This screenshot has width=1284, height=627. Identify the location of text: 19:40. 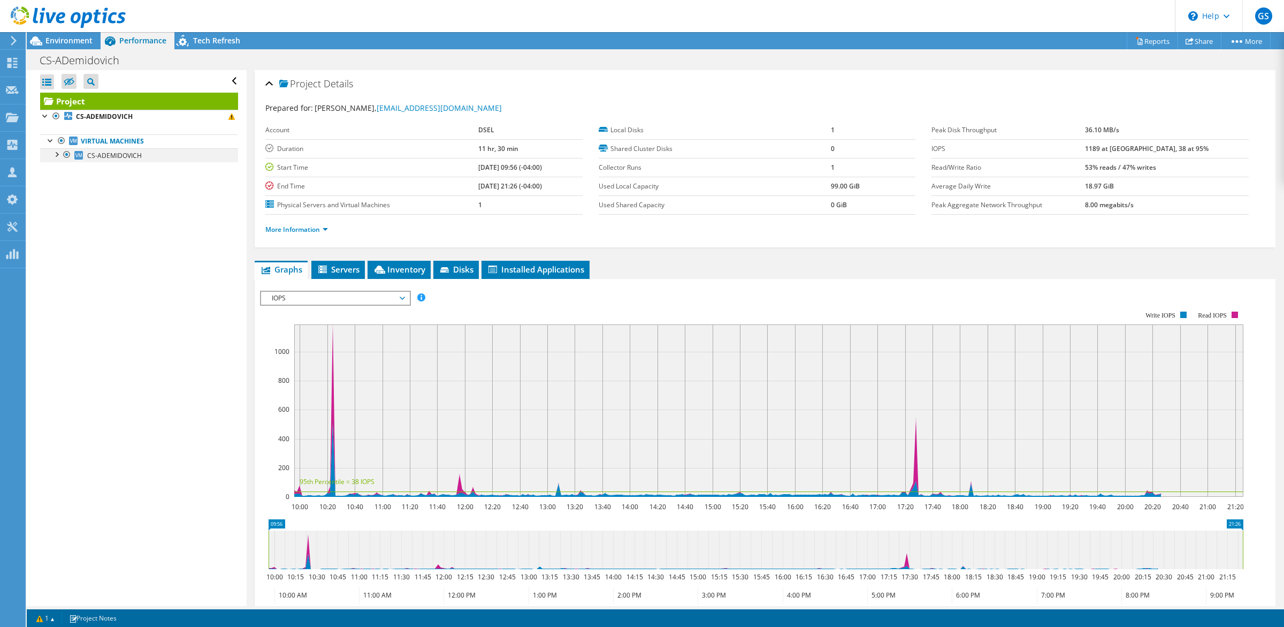
(1098, 506).